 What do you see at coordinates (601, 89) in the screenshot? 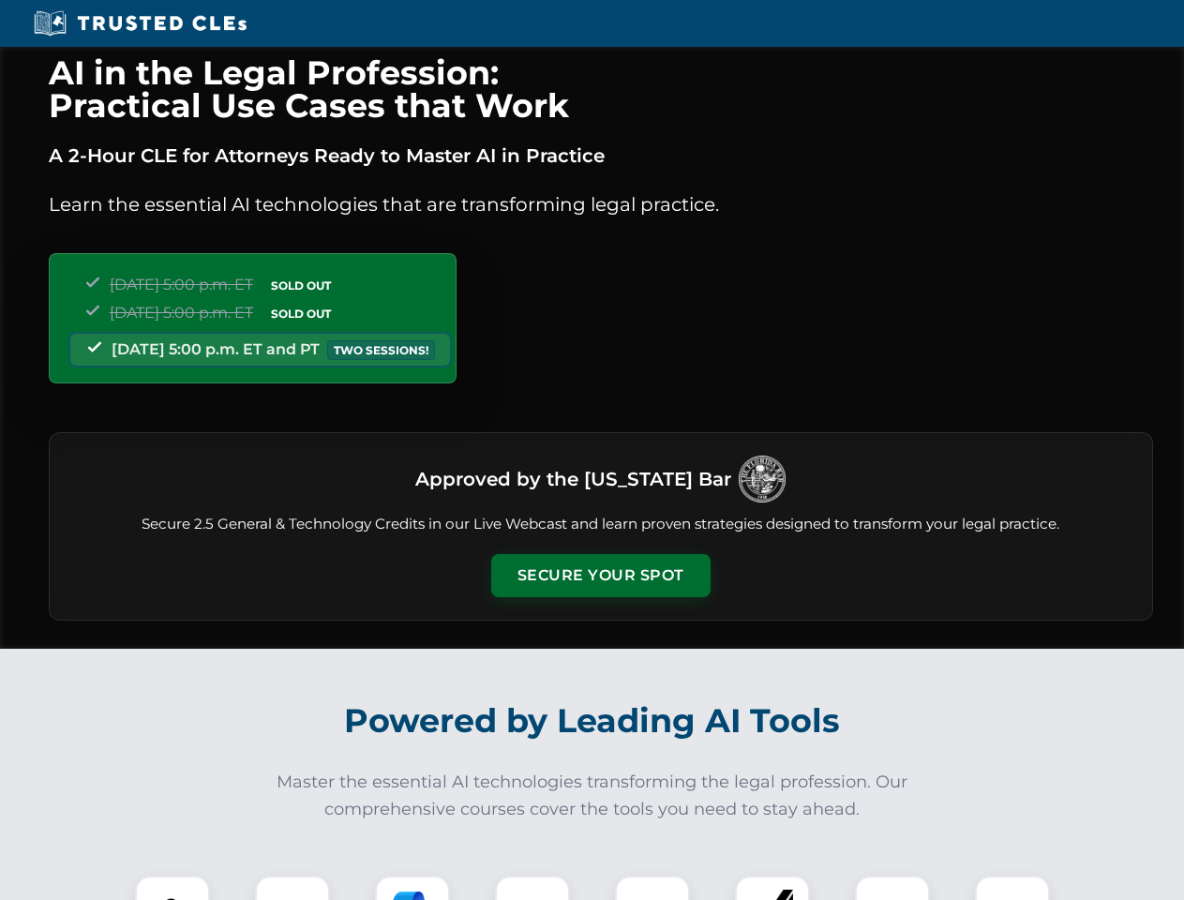
I see `h1: AI in the Legal Profession: Practical Use Cases that Work` at bounding box center [601, 89].